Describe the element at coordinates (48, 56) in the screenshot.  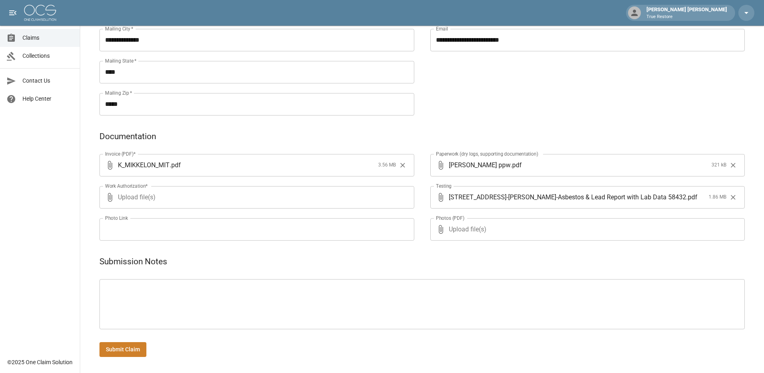
I see `span: Collections` at that location.